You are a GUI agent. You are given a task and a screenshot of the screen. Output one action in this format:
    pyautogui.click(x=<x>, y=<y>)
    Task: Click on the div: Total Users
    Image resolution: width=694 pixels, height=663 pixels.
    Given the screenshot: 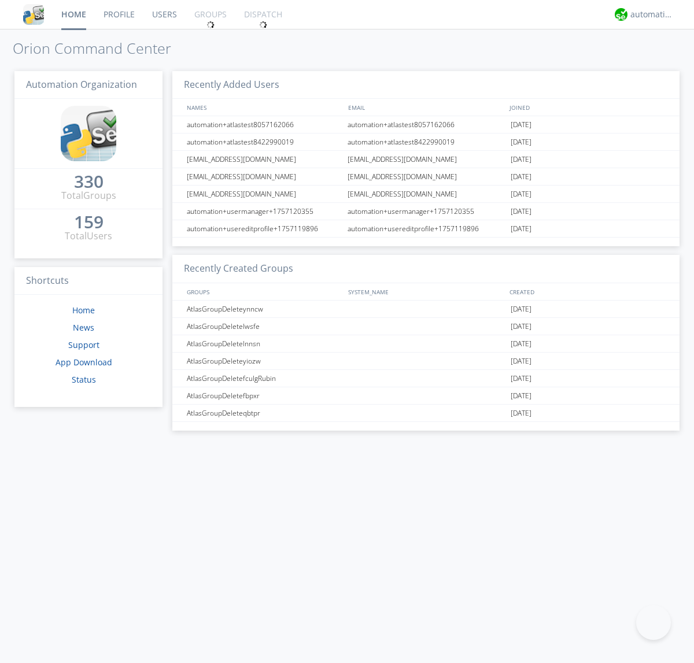 What is the action you would take?
    pyautogui.click(x=88, y=236)
    